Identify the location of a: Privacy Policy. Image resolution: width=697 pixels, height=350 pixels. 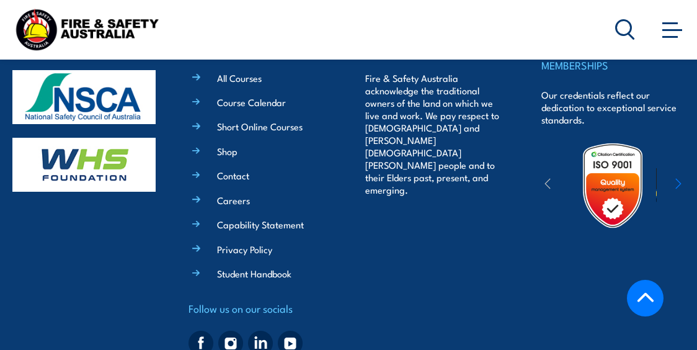
(244, 249).